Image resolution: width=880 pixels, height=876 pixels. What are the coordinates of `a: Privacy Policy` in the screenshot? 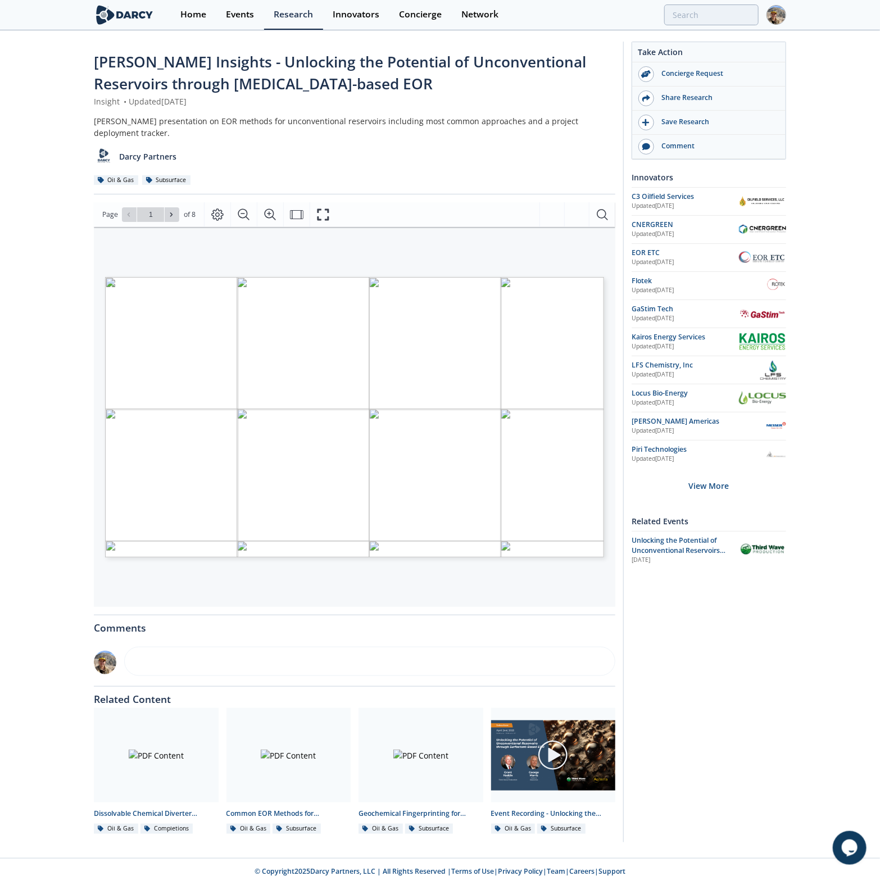 It's located at (520, 871).